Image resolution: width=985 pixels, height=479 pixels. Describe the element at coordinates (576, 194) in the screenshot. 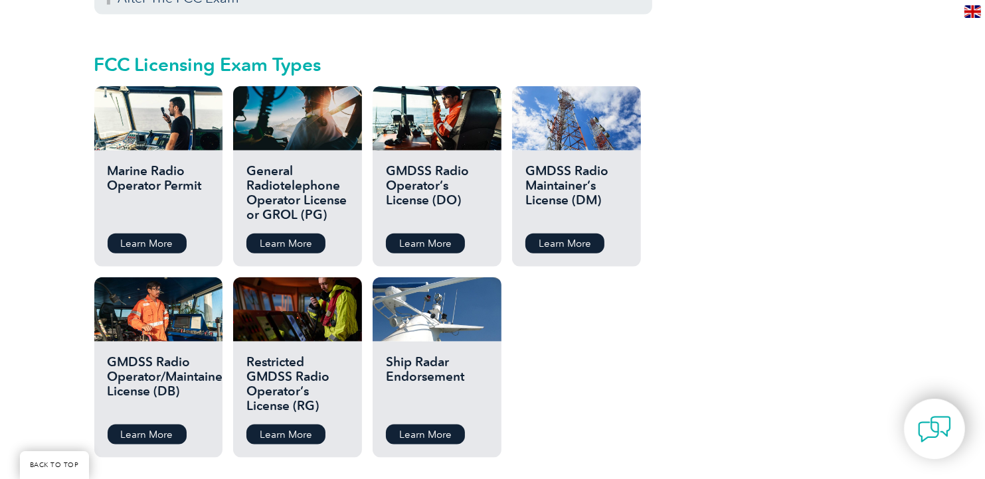

I see `h2: GMDSS Radio Maintainer’s License (DM)` at that location.